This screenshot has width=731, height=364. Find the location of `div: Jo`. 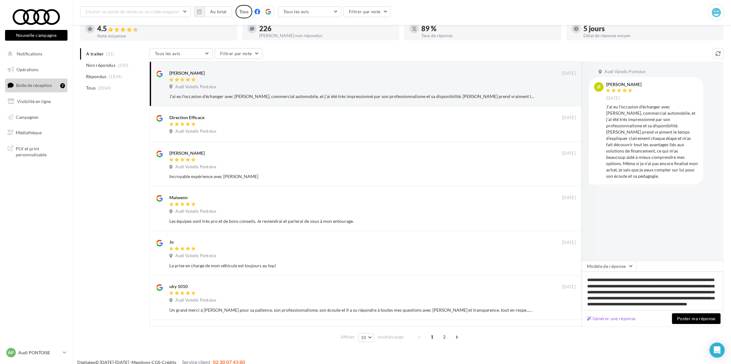

div: Jo is located at coordinates (171, 242).